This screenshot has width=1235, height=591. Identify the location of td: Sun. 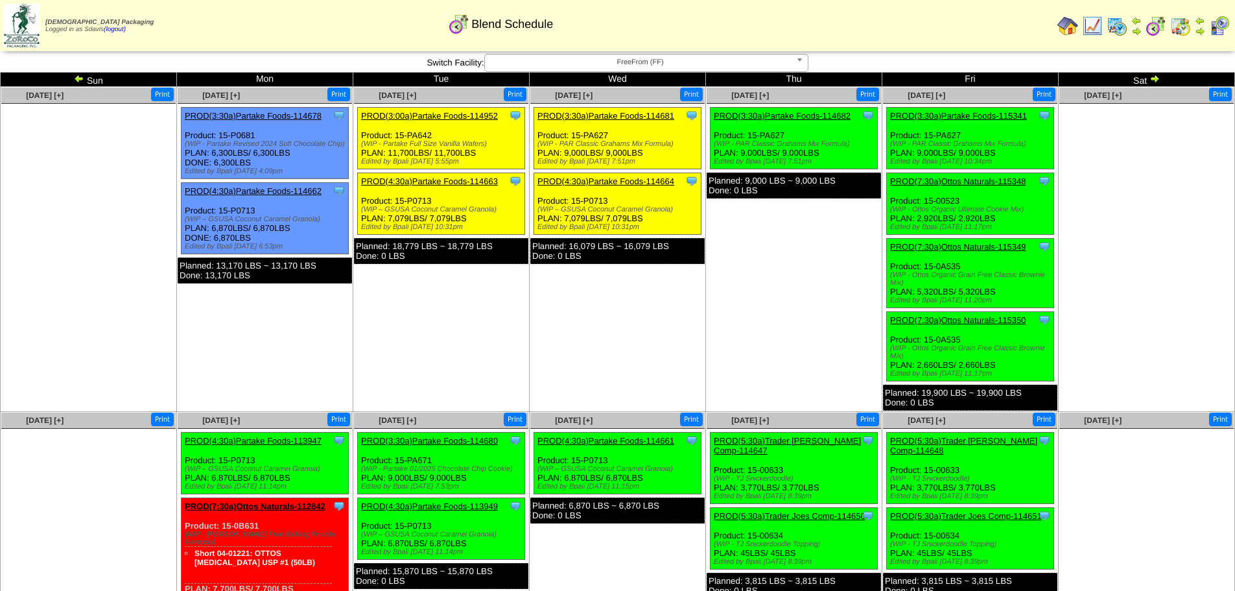
(89, 80).